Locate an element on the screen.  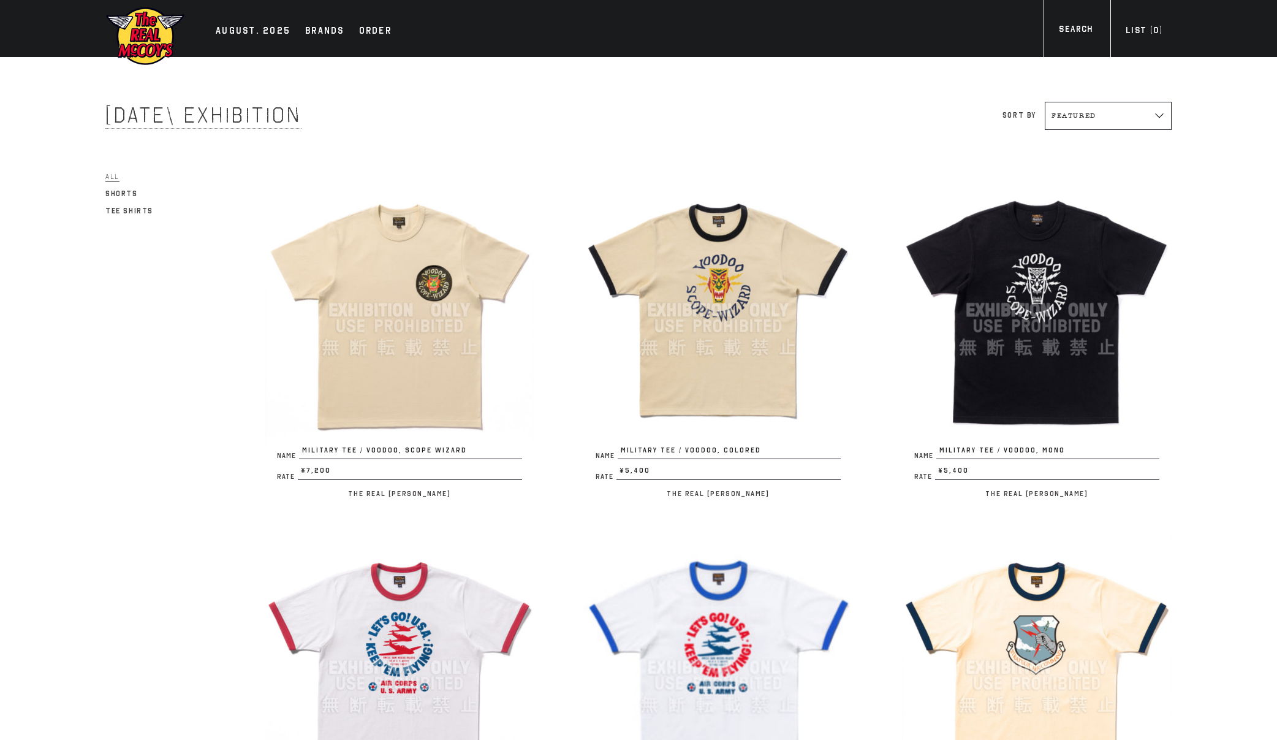
a: Order is located at coordinates (375, 32).